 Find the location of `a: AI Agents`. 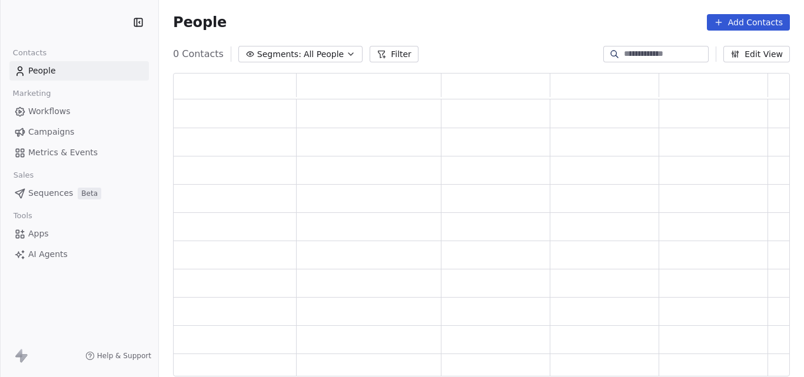

a: AI Agents is located at coordinates (79, 254).